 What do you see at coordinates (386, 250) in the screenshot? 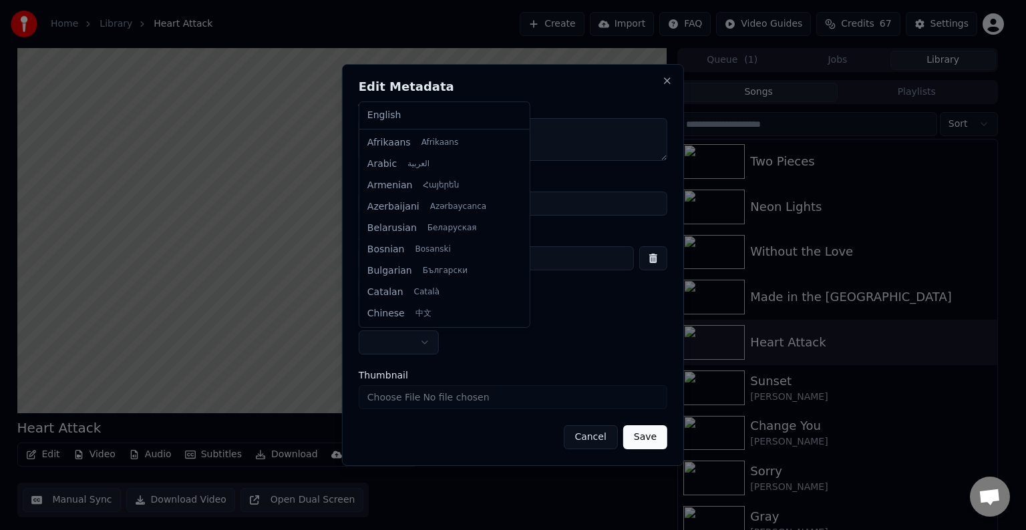
I see `span: Bosnian` at bounding box center [386, 250].